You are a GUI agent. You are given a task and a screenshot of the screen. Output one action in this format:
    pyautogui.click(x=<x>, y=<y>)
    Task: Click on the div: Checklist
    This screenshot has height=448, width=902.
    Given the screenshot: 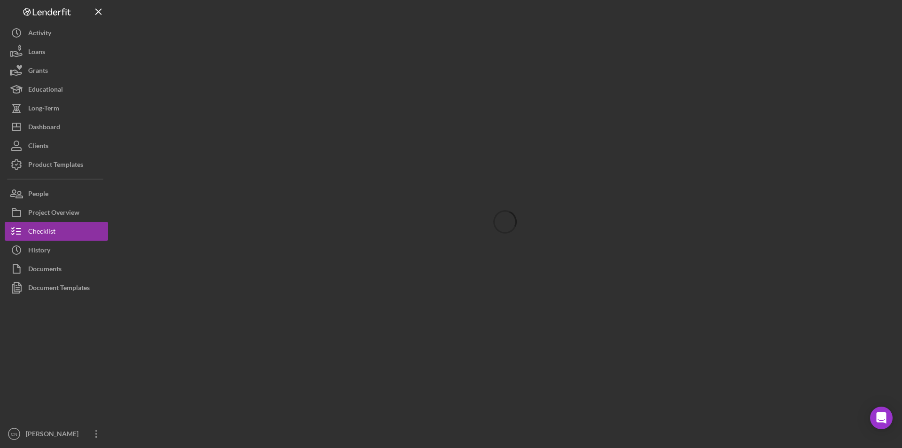 What is the action you would take?
    pyautogui.click(x=42, y=232)
    